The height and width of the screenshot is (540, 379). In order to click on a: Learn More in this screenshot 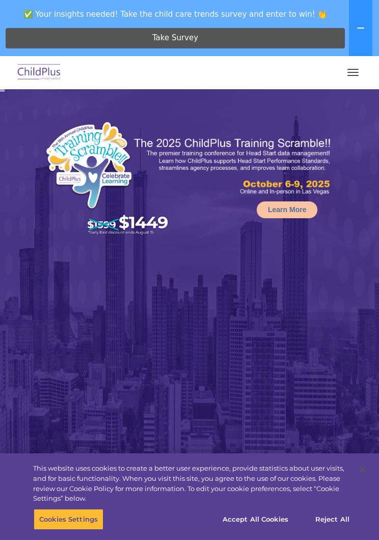, I will do `click(287, 210)`.